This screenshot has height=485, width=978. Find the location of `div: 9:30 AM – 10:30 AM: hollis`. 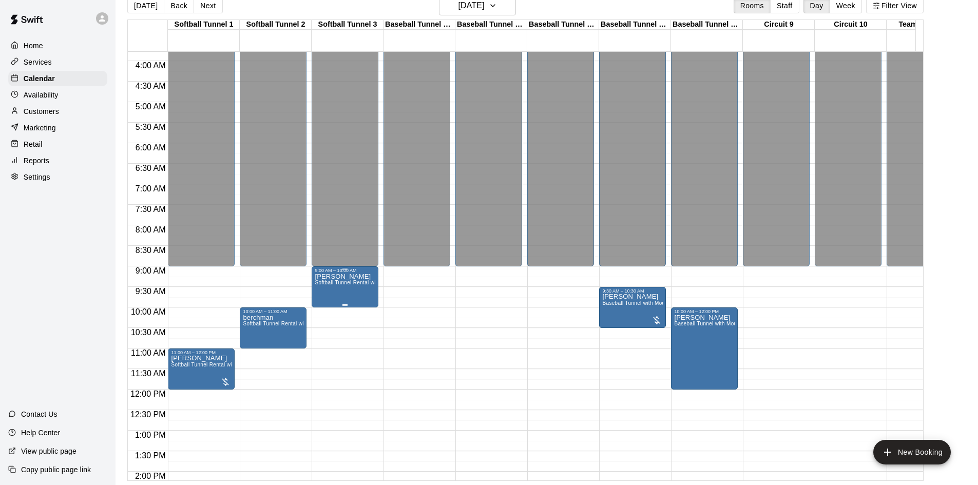

div: 9:30 AM – 10:30 AM: hollis is located at coordinates (632, 308).